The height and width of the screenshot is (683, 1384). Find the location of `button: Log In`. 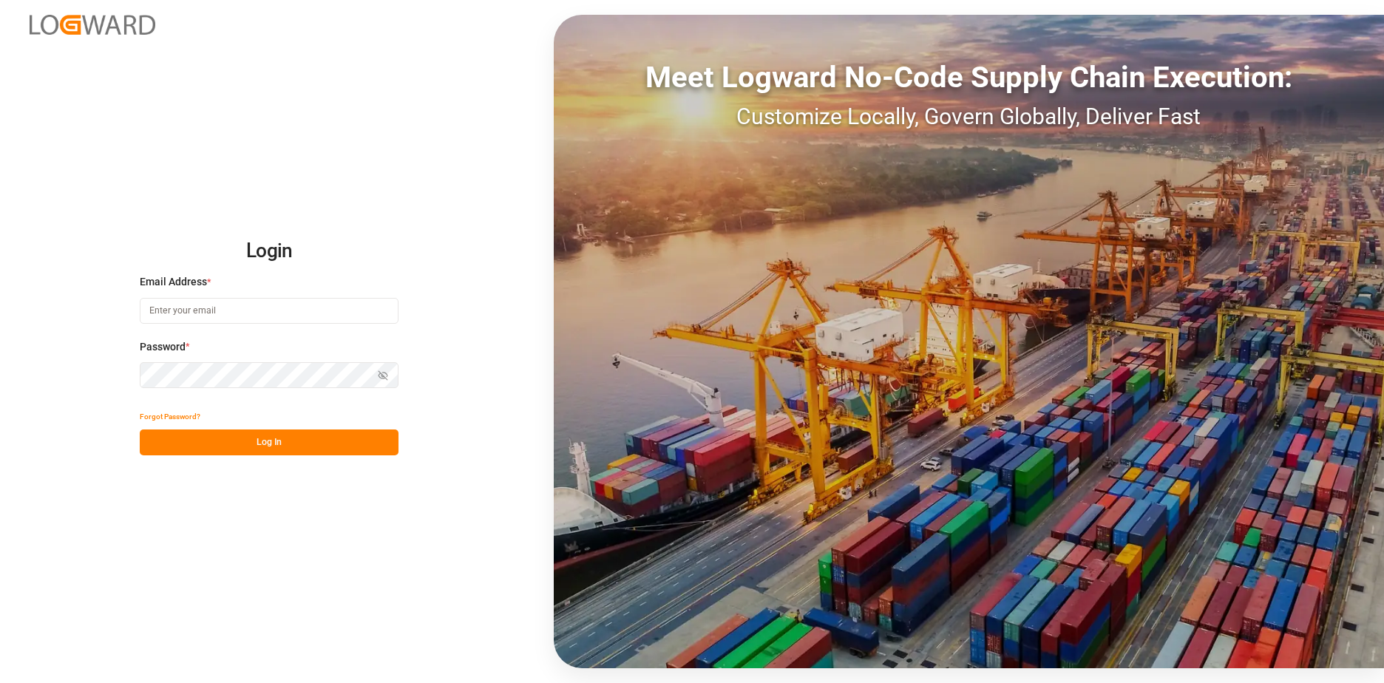

button: Log In is located at coordinates (269, 442).